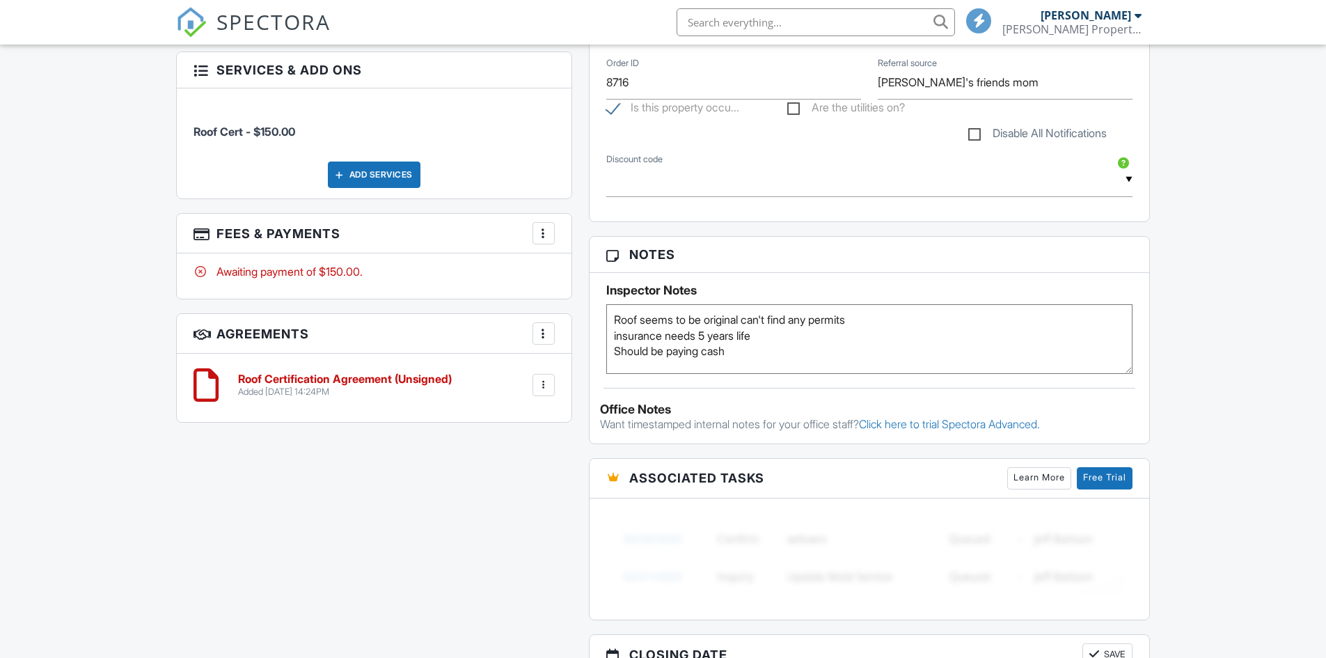 This screenshot has height=658, width=1326. I want to click on input: Search everything..., so click(816, 22).